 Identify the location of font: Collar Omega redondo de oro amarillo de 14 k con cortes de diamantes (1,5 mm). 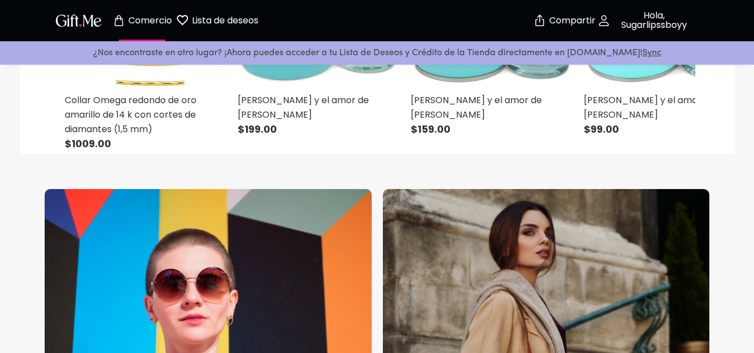
(132, 114).